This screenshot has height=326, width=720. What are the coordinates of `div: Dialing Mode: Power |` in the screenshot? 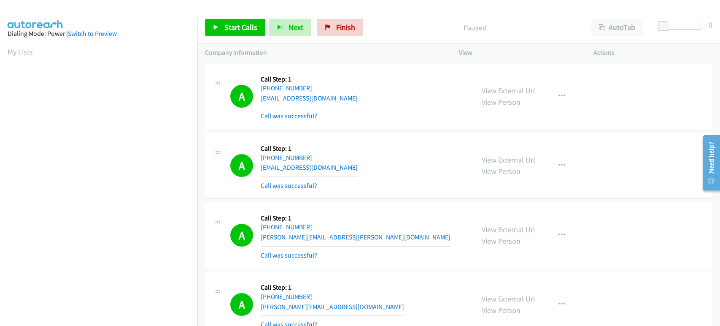 It's located at (99, 34).